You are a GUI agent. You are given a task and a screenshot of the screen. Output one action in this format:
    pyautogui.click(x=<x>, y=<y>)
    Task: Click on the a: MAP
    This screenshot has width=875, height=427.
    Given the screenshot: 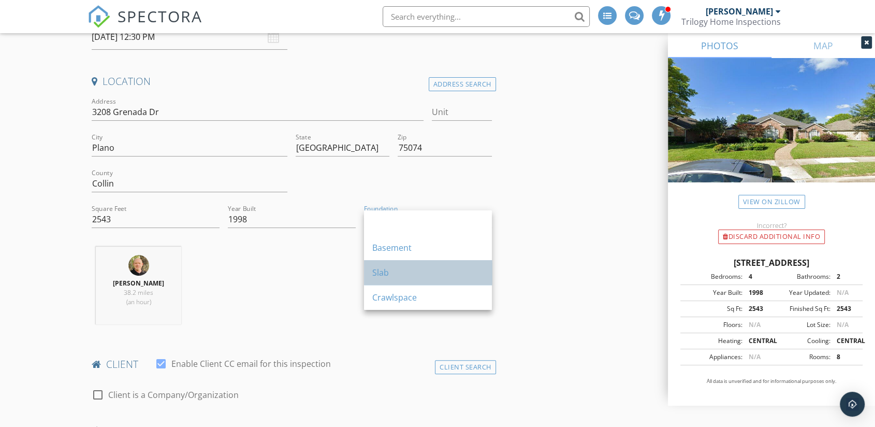 What is the action you would take?
    pyautogui.click(x=823, y=46)
    